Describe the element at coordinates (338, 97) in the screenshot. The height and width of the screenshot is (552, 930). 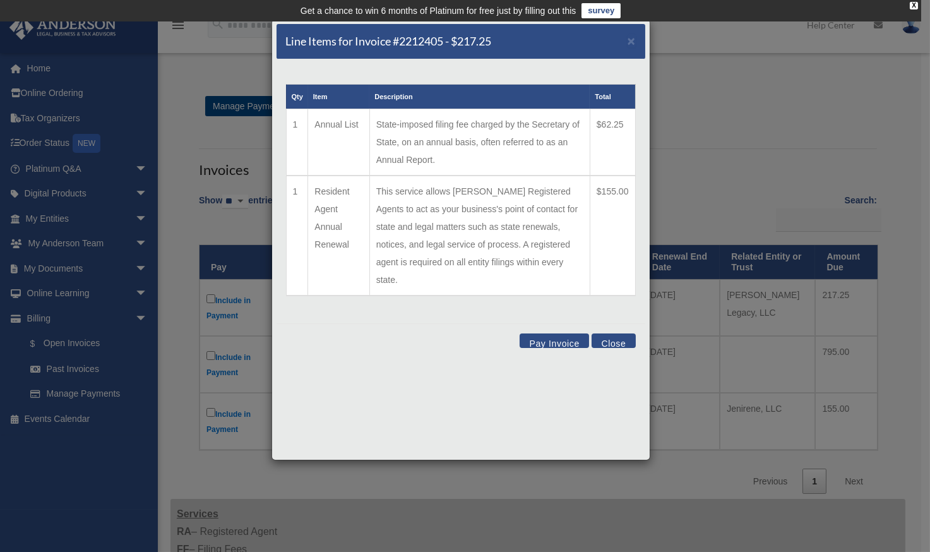
I see `th: Item` at that location.